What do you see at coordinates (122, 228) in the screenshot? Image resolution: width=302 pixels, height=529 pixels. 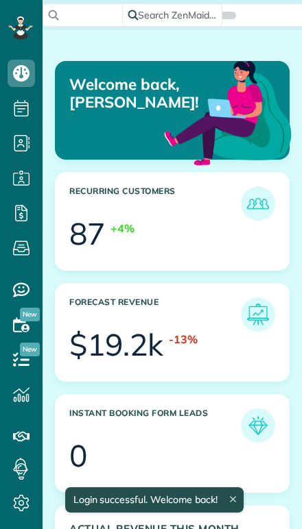 I see `div: +4%` at bounding box center [122, 228].